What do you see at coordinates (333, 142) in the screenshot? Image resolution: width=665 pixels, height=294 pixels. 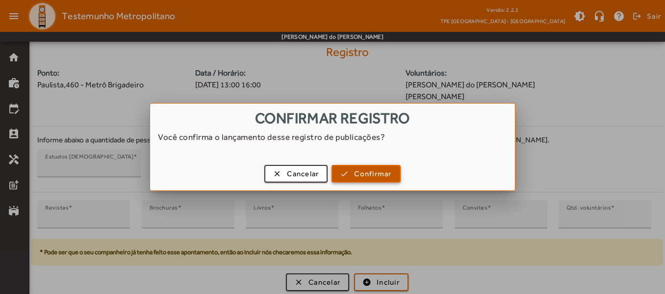 I see `div: Você confirma o lançamento desse registro de publicações?` at bounding box center [333, 142].